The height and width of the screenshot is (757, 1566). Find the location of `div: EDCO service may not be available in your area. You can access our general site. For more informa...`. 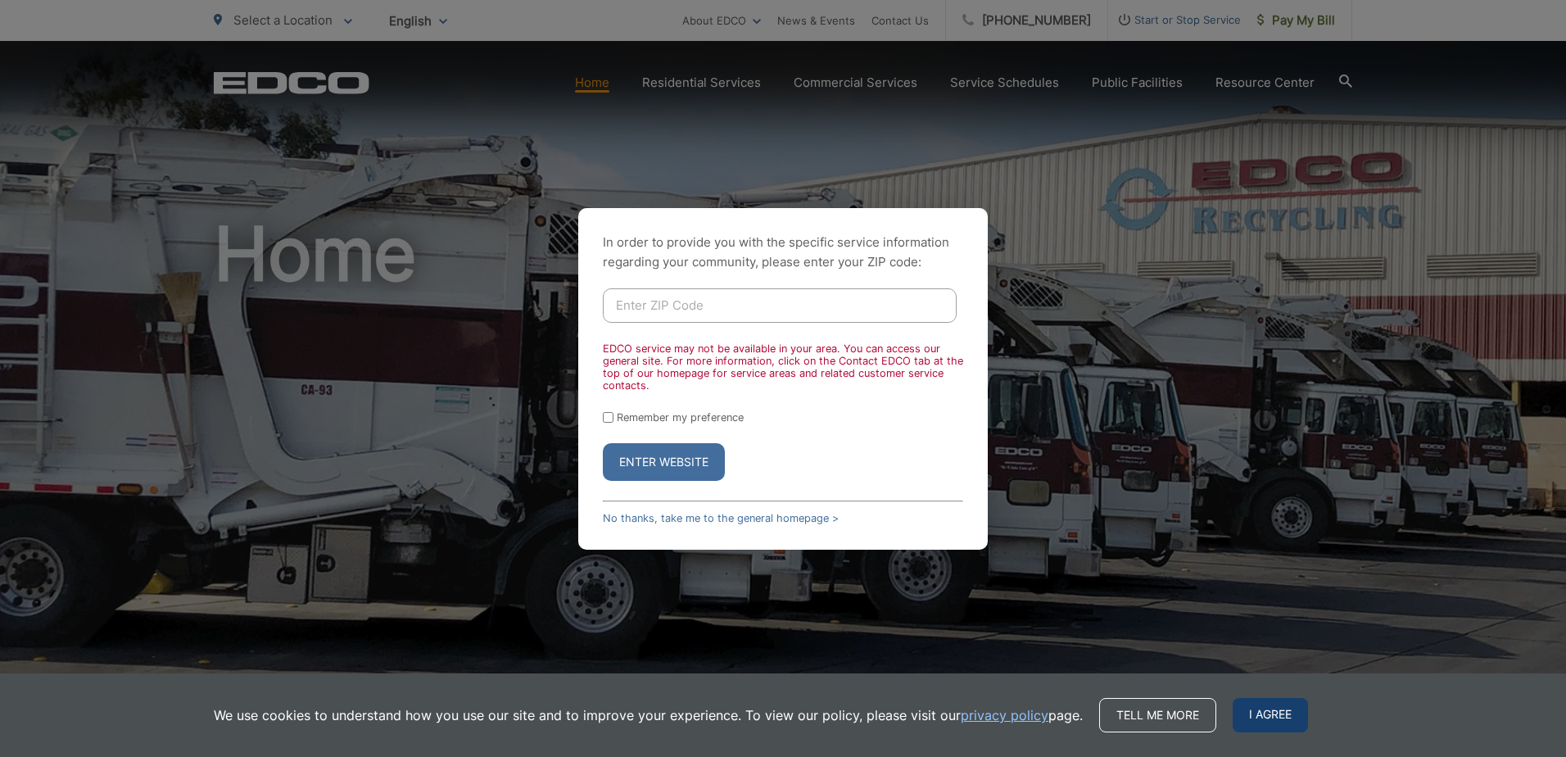

div: EDCO service may not be available in your area. You can access our general site. For more informa... is located at coordinates (783, 367).